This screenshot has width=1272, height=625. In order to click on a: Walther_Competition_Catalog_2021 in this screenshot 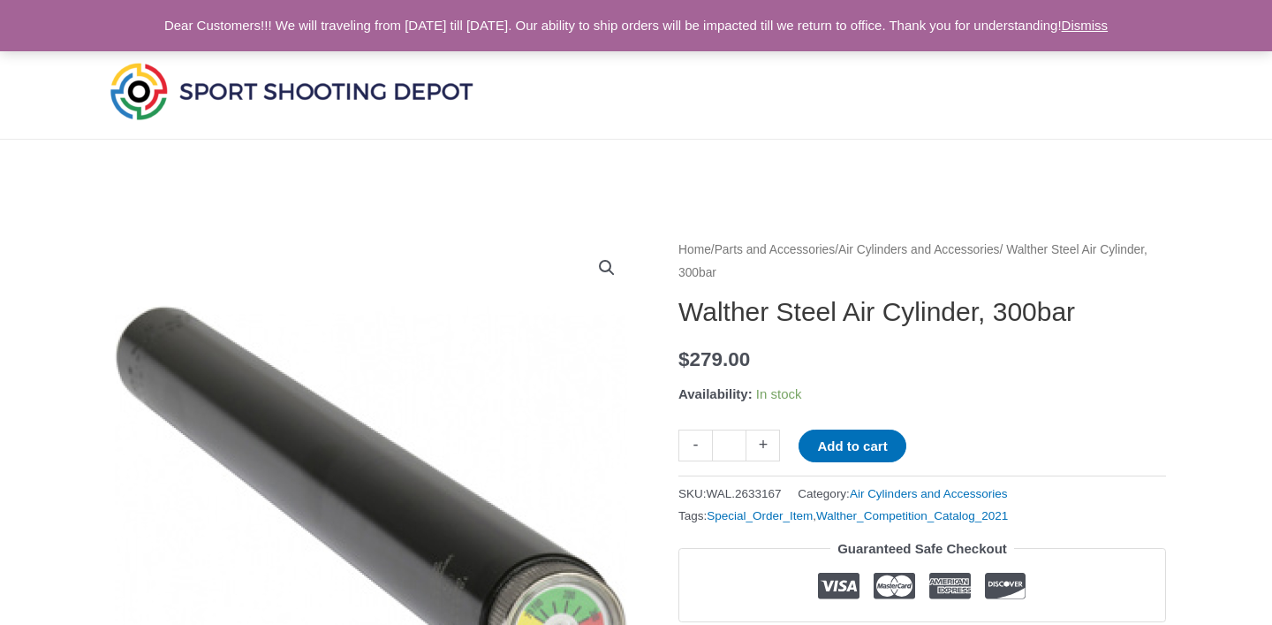, I will do `click(912, 515)`.